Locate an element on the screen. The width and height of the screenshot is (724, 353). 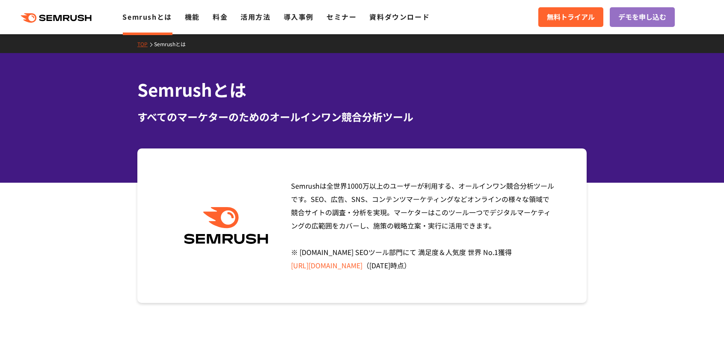
a: 資料ダウンロード is located at coordinates (399, 17).